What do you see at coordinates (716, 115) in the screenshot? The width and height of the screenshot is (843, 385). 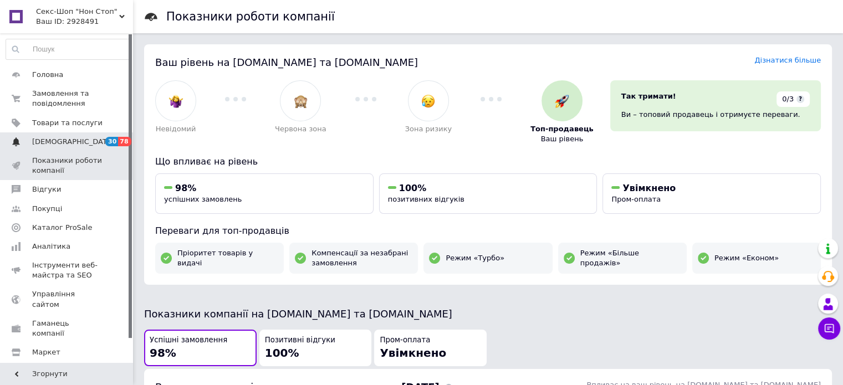 I see `div: Ви – топовий продавець і отримуєте переваги.` at bounding box center [716, 115].